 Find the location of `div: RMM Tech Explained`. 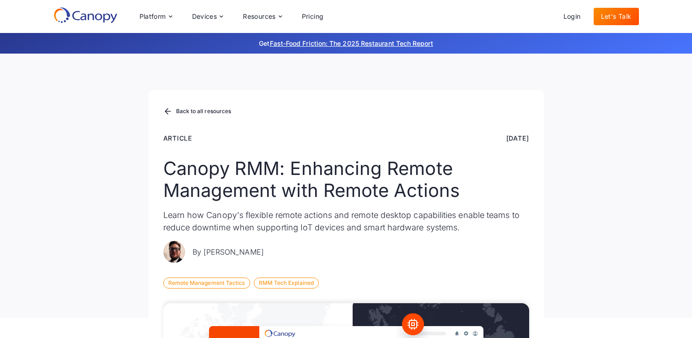

div: RMM Tech Explained is located at coordinates (286, 283).